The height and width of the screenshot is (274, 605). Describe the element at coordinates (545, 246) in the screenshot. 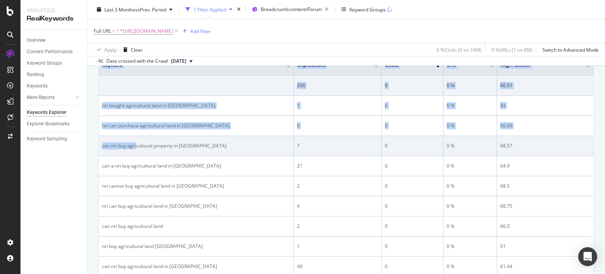

I see `div: 61` at that location.